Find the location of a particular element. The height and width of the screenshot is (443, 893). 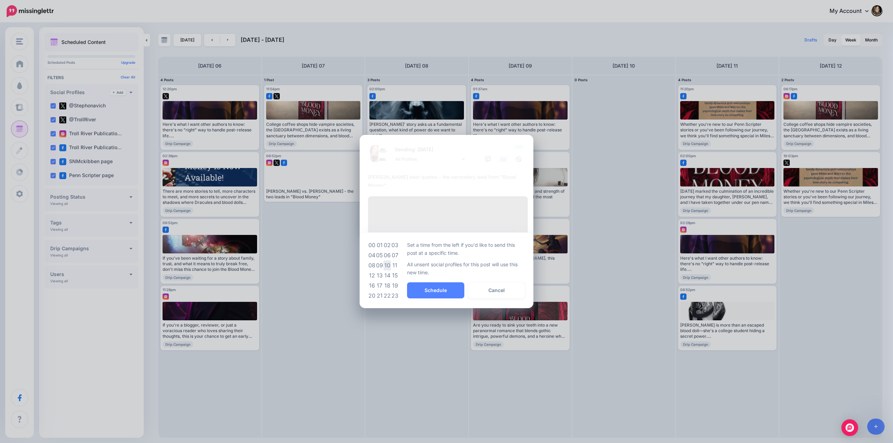

p: Set a time from the left if you'd like to send this post at a specific time. is located at coordinates (466, 249).